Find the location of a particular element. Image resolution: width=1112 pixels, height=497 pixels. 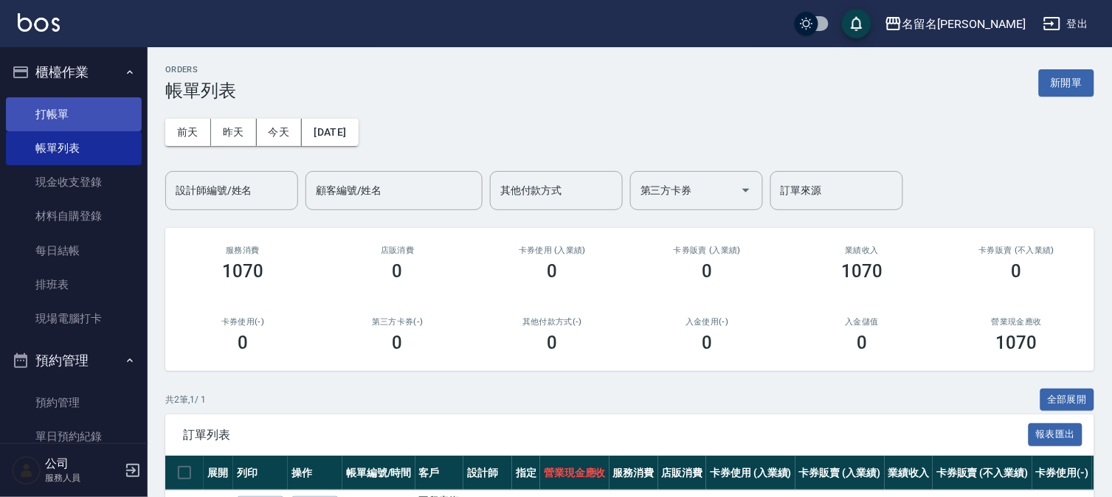

h2: 第三方卡券(-) is located at coordinates (398, 322).